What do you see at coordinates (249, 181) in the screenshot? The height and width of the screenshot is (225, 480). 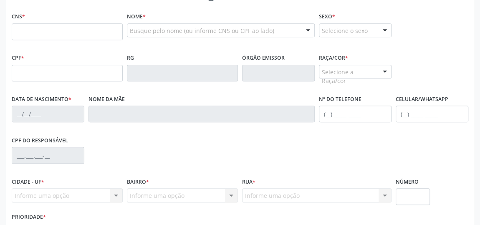 I see `label: Rua` at bounding box center [249, 181].